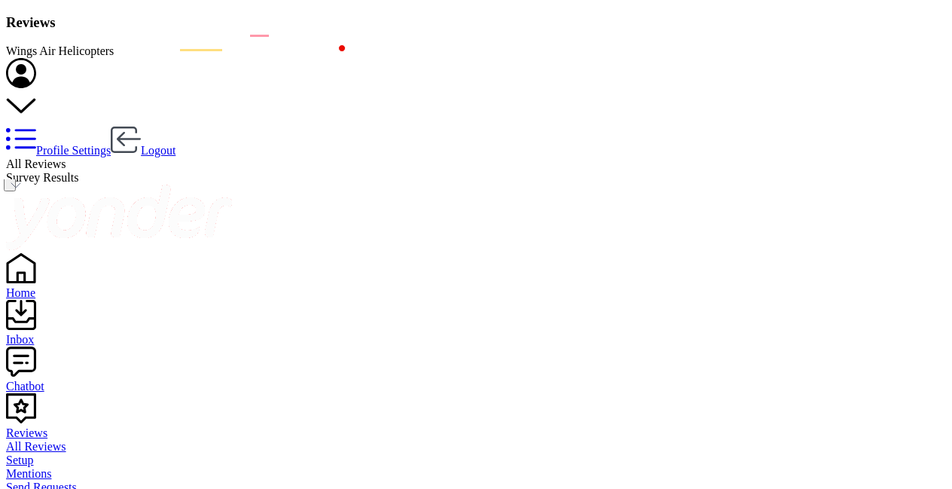  I want to click on div: Reviews, so click(476, 433).